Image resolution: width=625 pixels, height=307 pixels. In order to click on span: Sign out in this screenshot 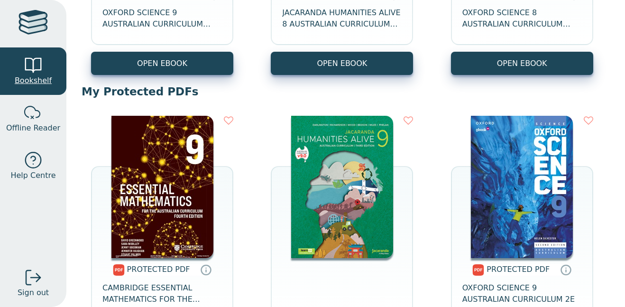, I will do `click(33, 293)`.